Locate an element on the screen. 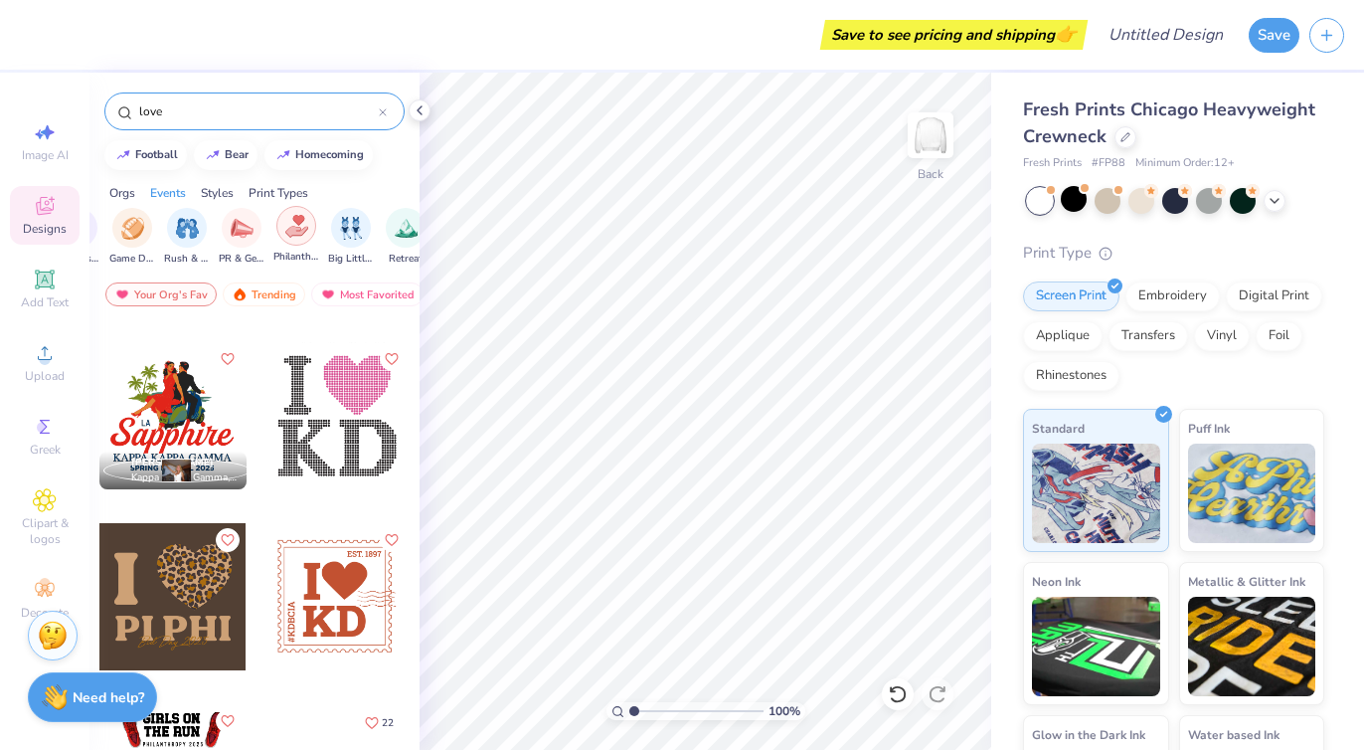 The image size is (1364, 750). div: Trending is located at coordinates (263, 294).